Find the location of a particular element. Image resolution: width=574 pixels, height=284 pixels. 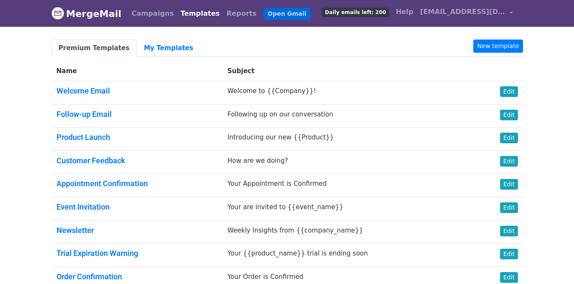

td: Weekly Insights from {{company_name}} is located at coordinates (349, 232).